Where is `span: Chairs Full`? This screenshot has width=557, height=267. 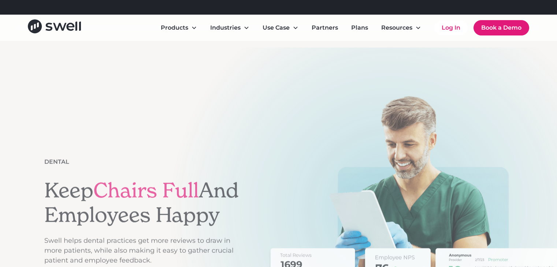 span: Chairs Full is located at coordinates (146, 190).